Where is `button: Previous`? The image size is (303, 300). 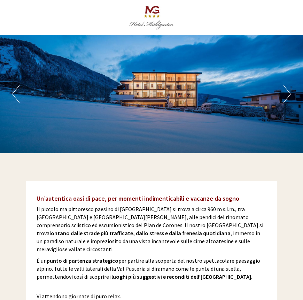 button: Previous is located at coordinates (16, 94).